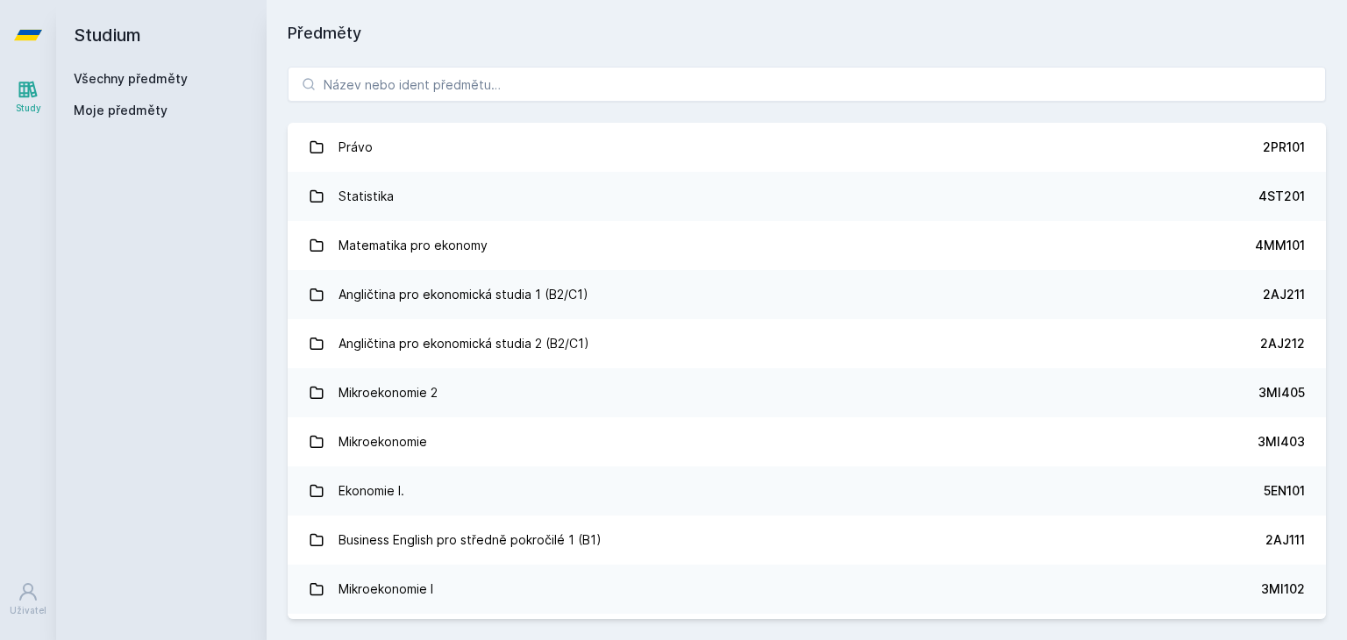 The image size is (1347, 640). Describe the element at coordinates (366, 196) in the screenshot. I see `div: Statistika` at that location.